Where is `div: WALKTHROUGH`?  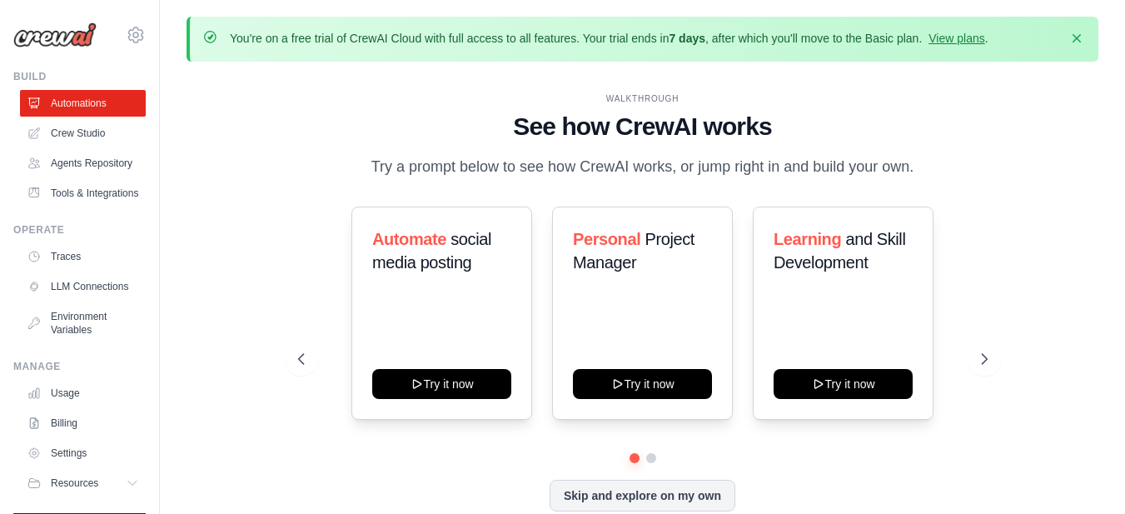 div: WALKTHROUGH is located at coordinates (643, 98).